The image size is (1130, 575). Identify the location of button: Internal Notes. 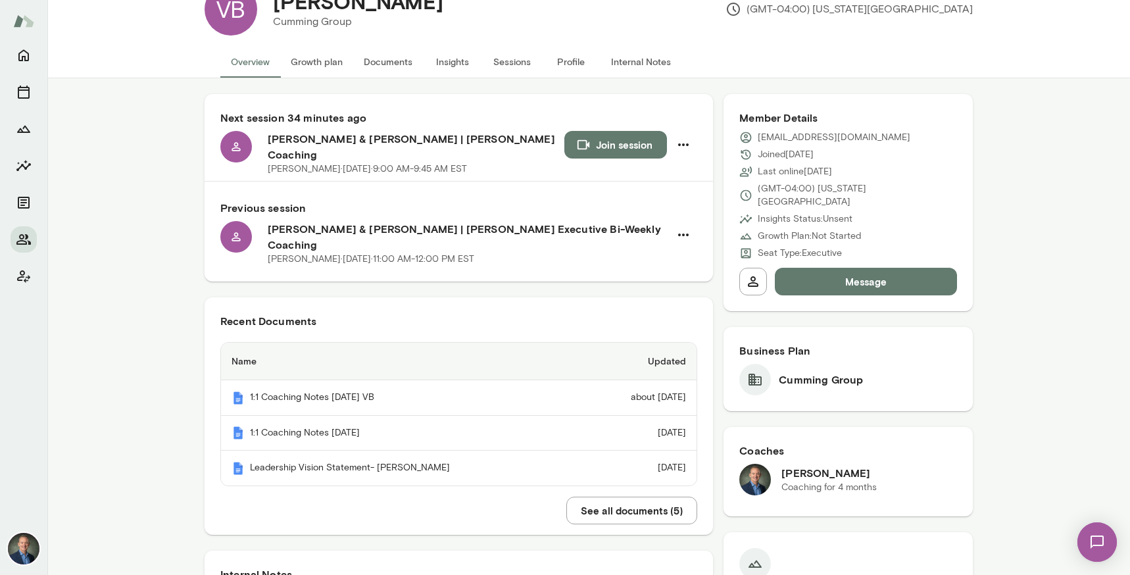
(641, 62).